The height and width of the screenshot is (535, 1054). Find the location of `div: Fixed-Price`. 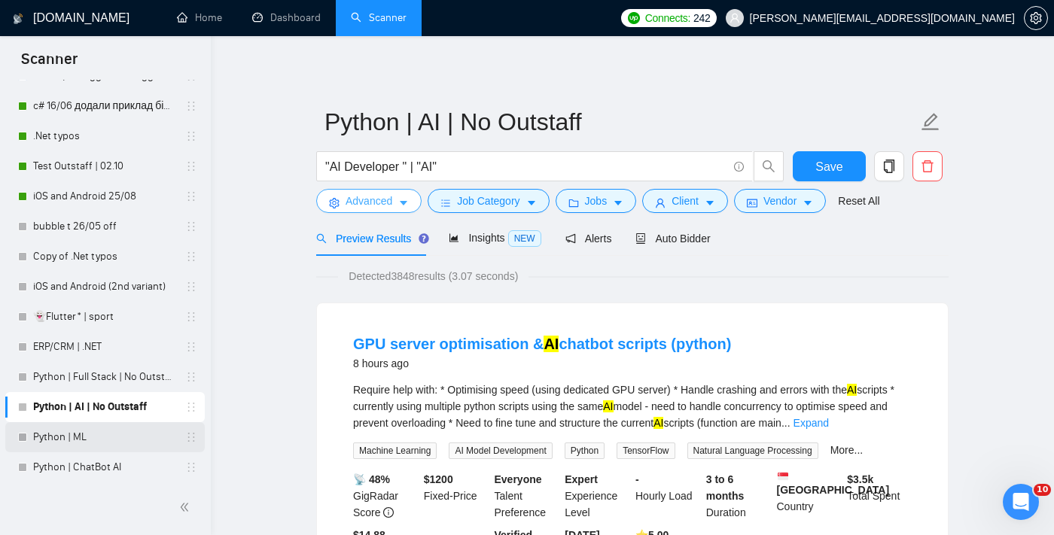

div: Fixed-Price is located at coordinates (456, 496).